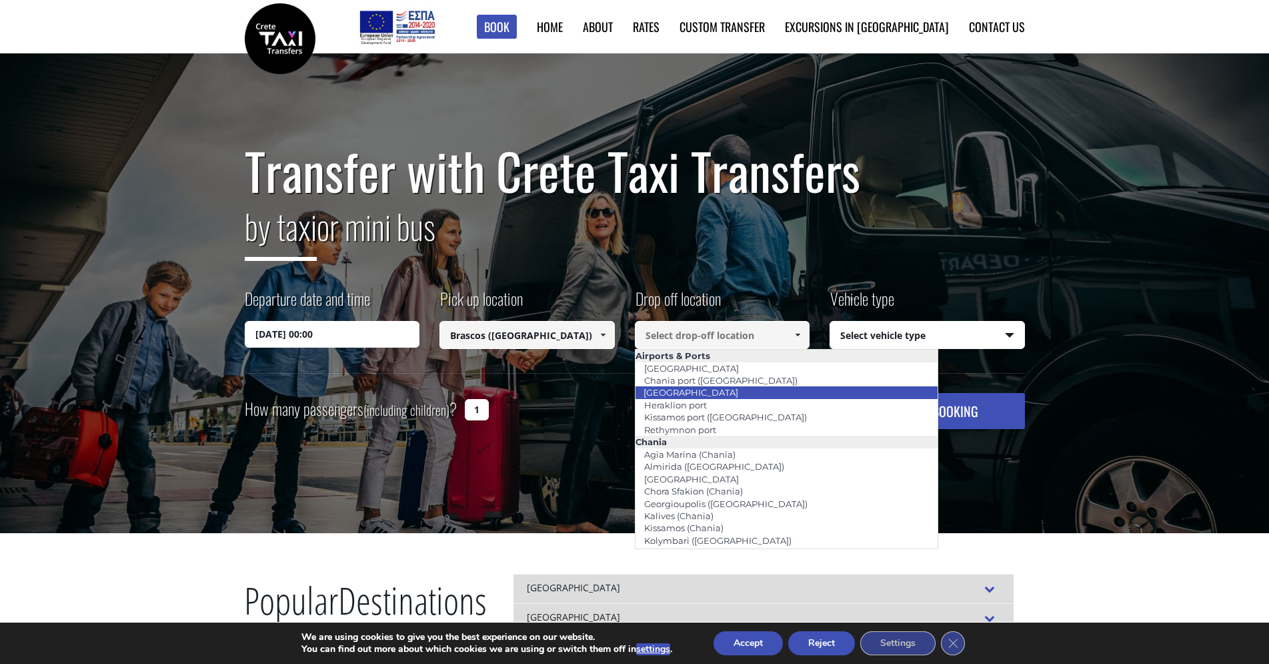  Describe the element at coordinates (748, 643) in the screenshot. I see `button: Accept` at that location.